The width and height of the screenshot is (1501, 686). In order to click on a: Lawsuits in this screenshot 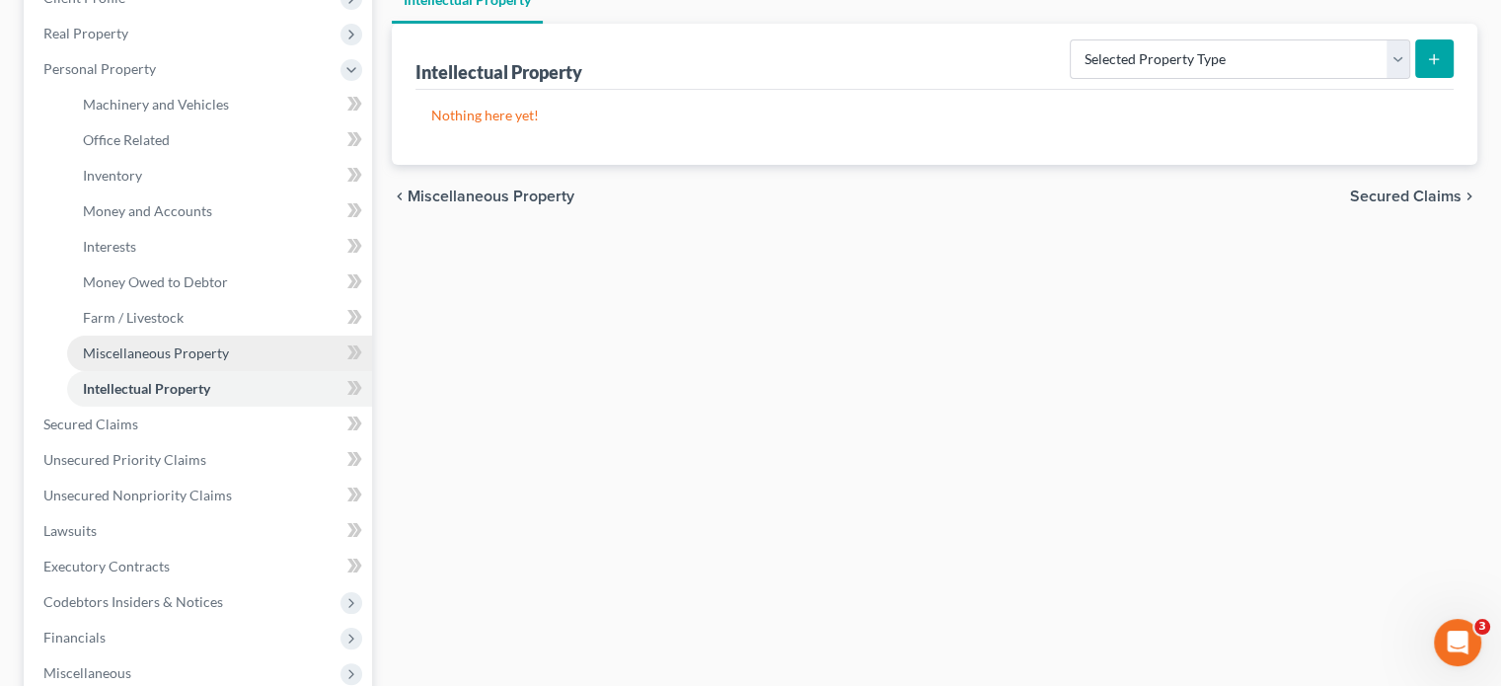, I will do `click(199, 531)`.